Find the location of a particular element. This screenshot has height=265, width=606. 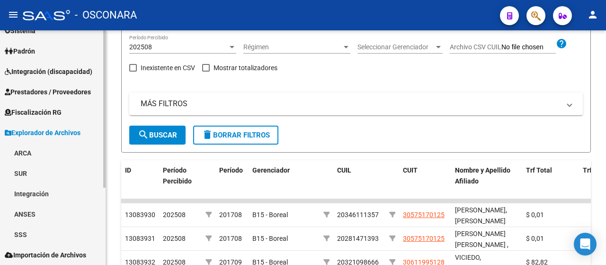

span: 13083931 is located at coordinates (140, 238).